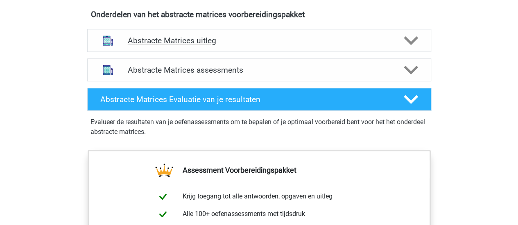 This screenshot has width=518, height=225. What do you see at coordinates (259, 99) in the screenshot?
I see `a: Abstracte Matrices Evaluatie van je resultaten` at bounding box center [259, 99].